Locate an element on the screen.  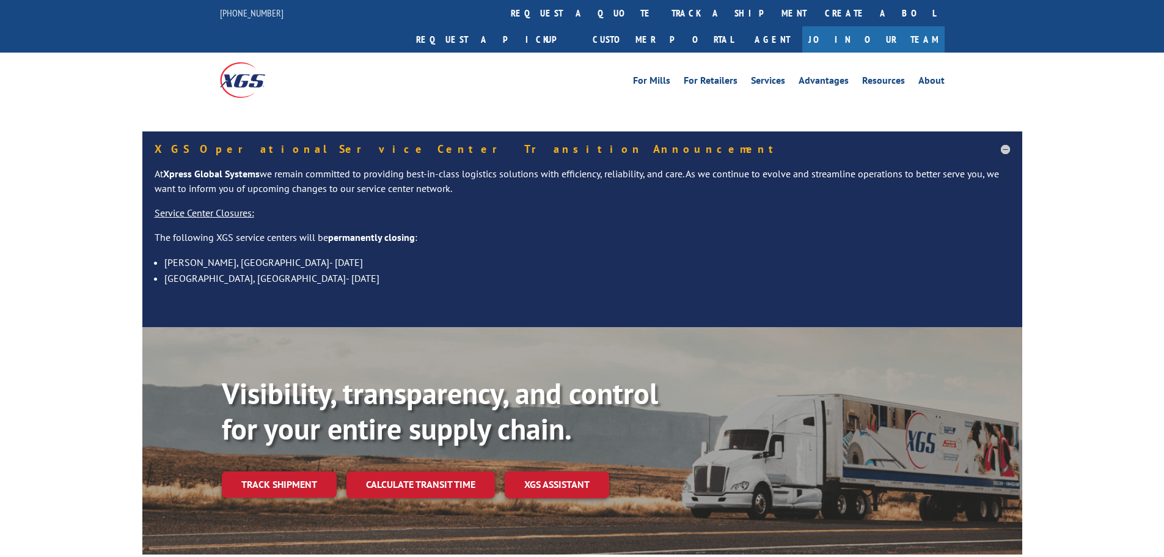
a: For Retailers is located at coordinates (711, 83).